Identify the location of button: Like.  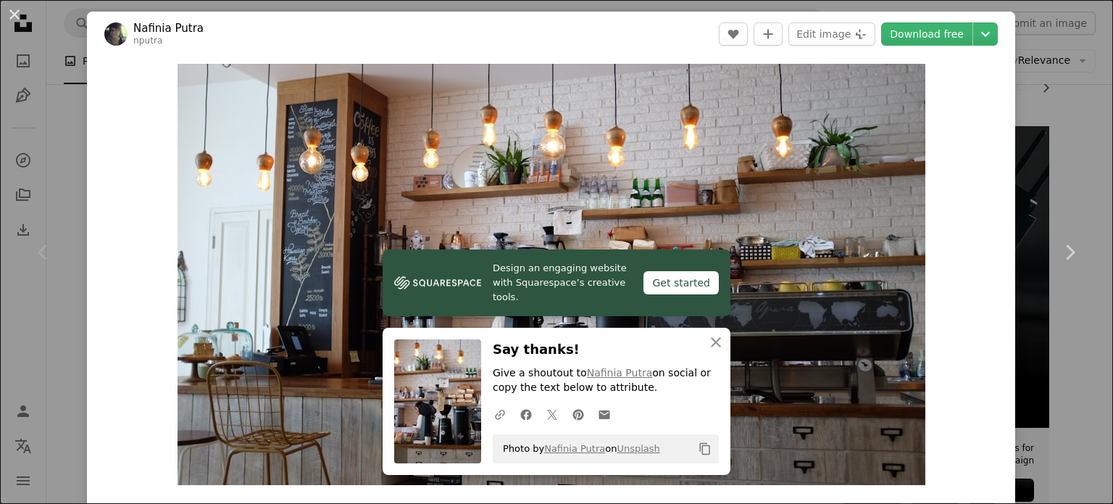
(733, 34).